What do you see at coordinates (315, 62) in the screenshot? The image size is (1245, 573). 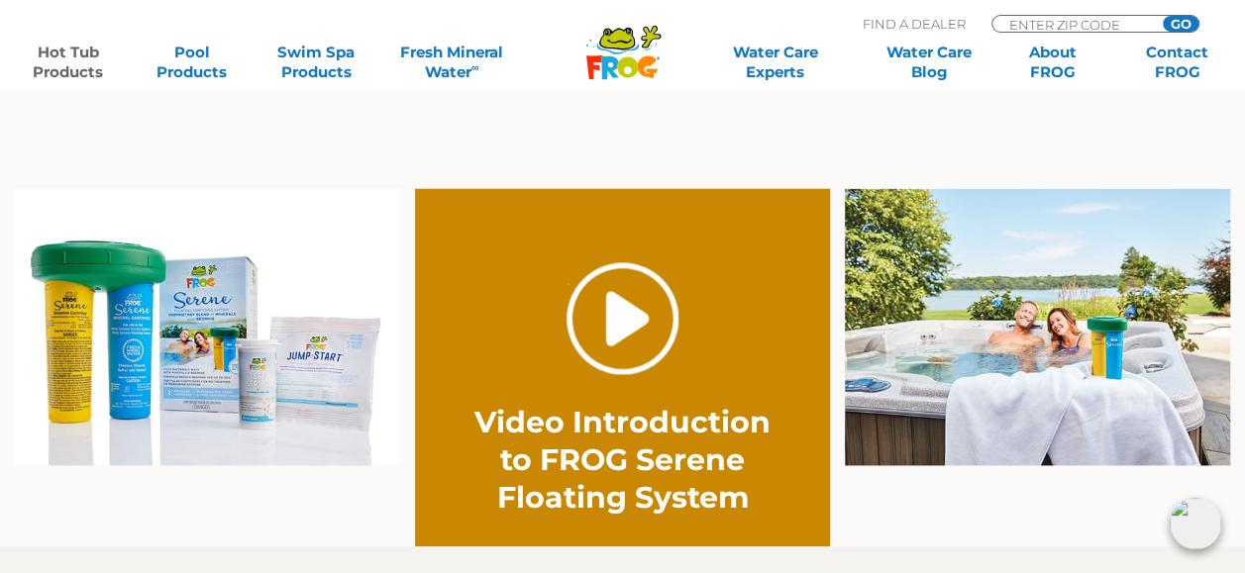 I see `a: Swim SpaProducts` at bounding box center [315, 62].